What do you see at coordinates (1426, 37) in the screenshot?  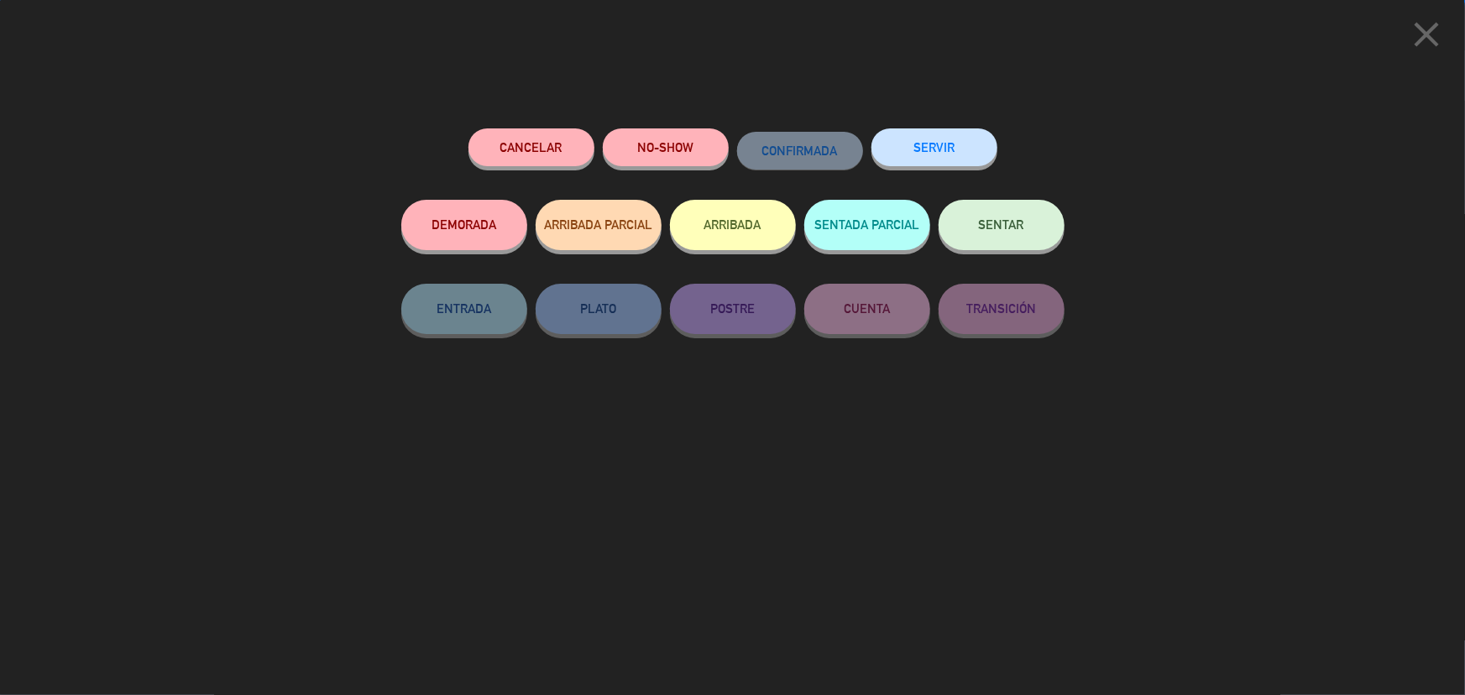 I see `button: close` at bounding box center [1426, 37].